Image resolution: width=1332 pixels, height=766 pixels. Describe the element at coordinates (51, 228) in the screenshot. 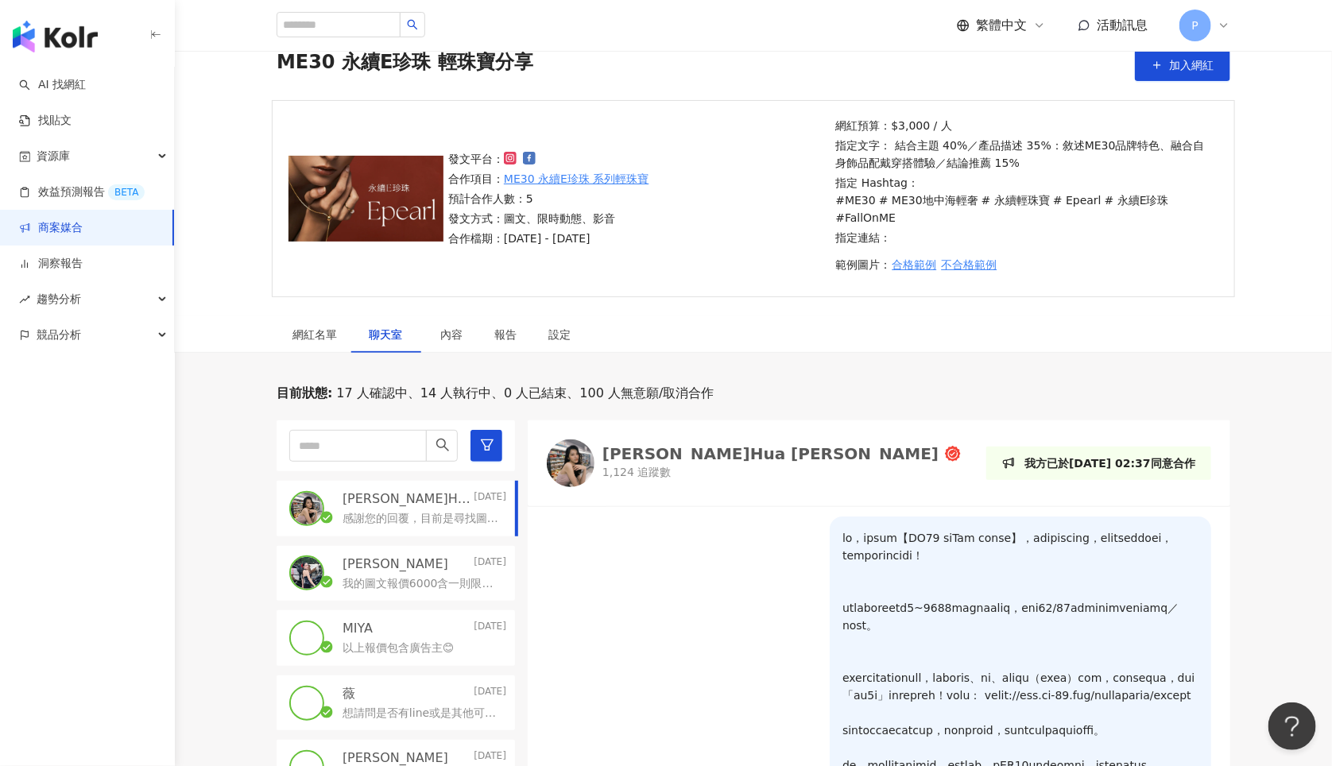

I see `a: 商案媒合` at that location.